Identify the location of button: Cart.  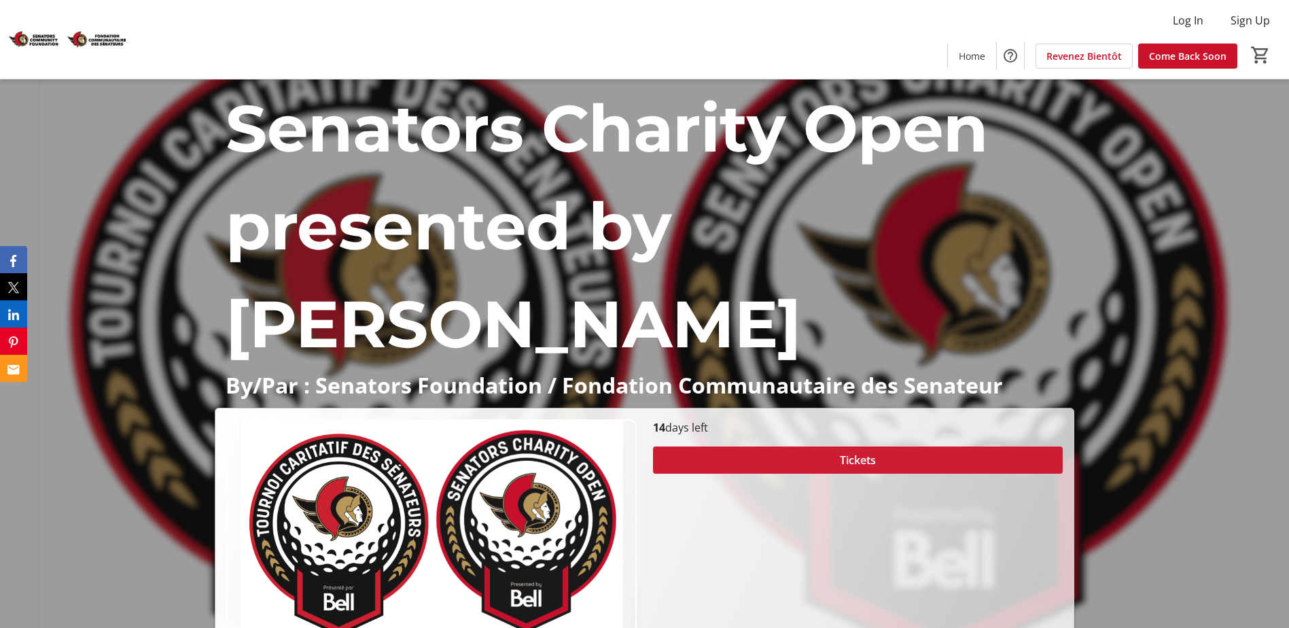
(1260, 55).